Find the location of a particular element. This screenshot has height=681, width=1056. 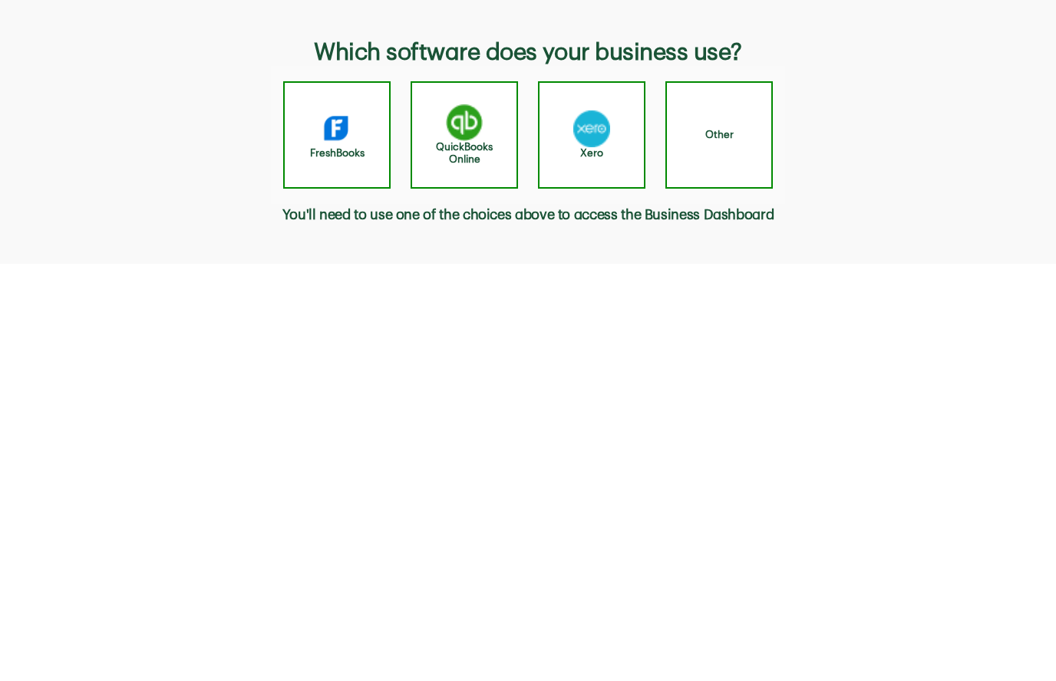

h4: Xero is located at coordinates (592, 153).